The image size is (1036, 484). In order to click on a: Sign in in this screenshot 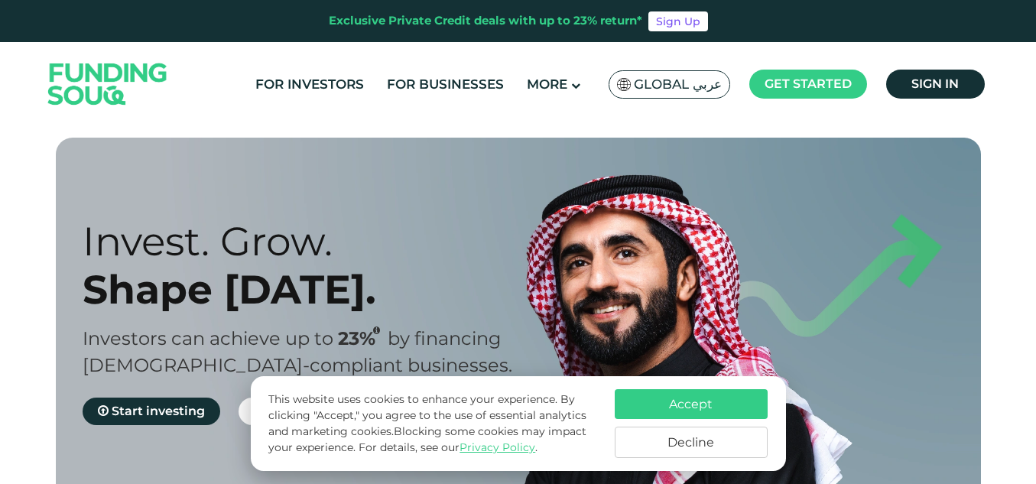, I will do `click(935, 84)`.